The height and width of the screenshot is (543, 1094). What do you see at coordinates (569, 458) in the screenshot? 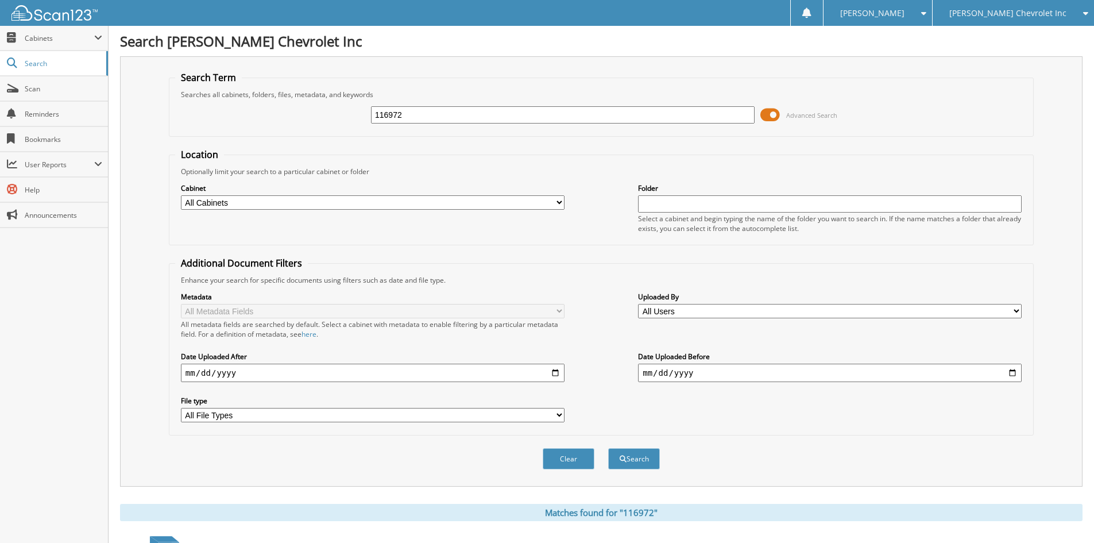
I see `button: Clear` at bounding box center [569, 458].